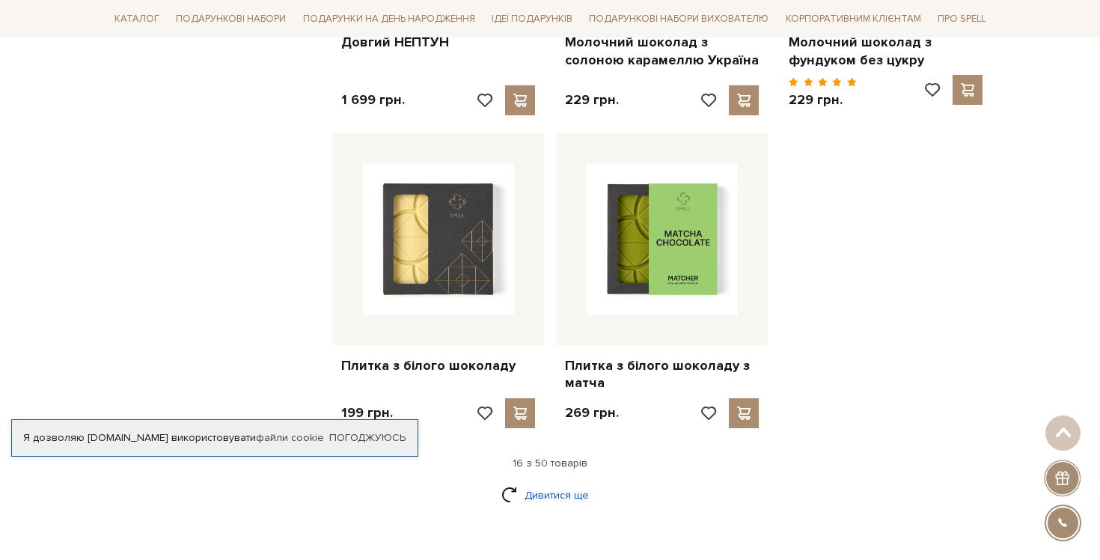  I want to click on p: 1 699 грн., so click(373, 99).